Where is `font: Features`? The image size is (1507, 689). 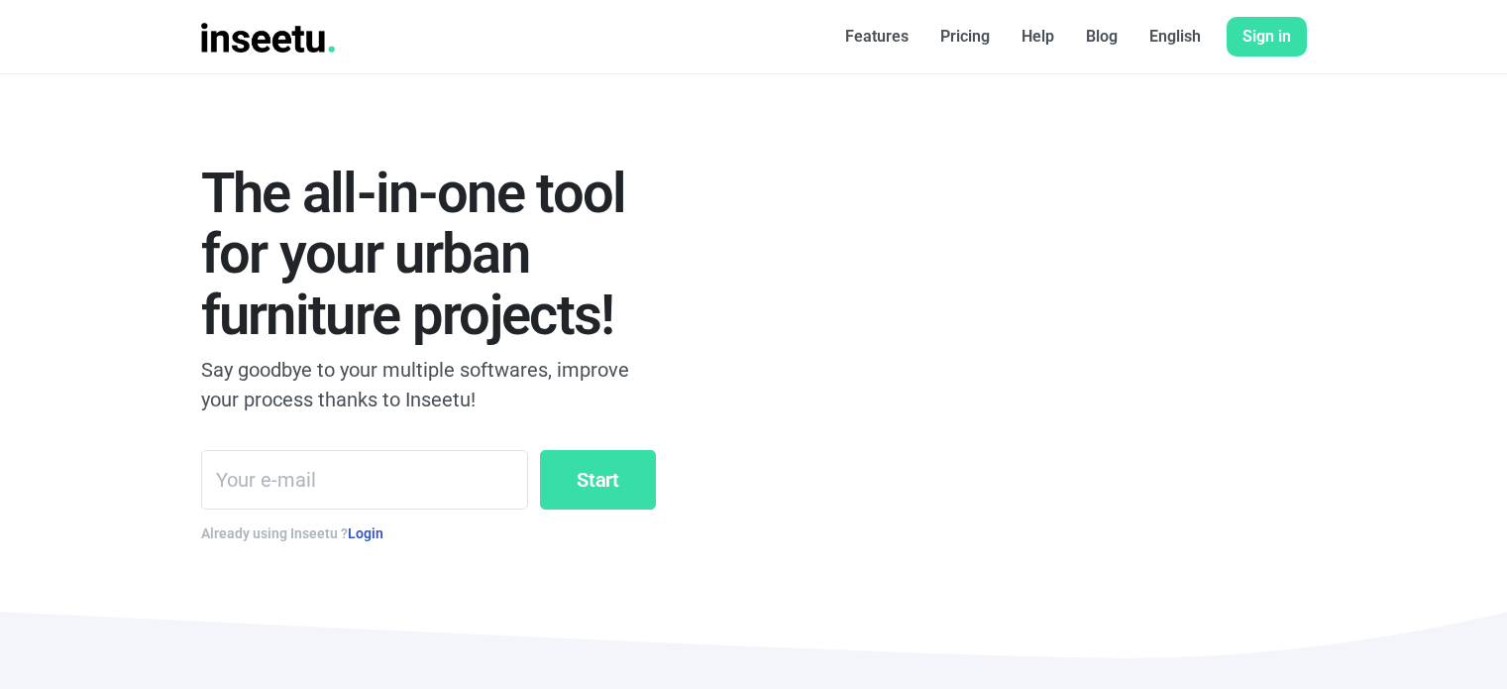 font: Features is located at coordinates (877, 36).